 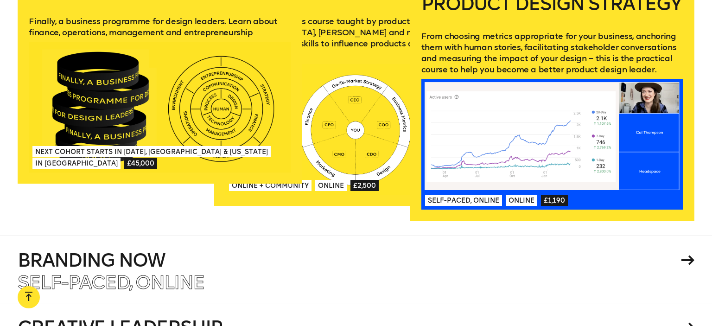 What do you see at coordinates (348, 260) in the screenshot?
I see `h4: Branding Now` at bounding box center [348, 260].